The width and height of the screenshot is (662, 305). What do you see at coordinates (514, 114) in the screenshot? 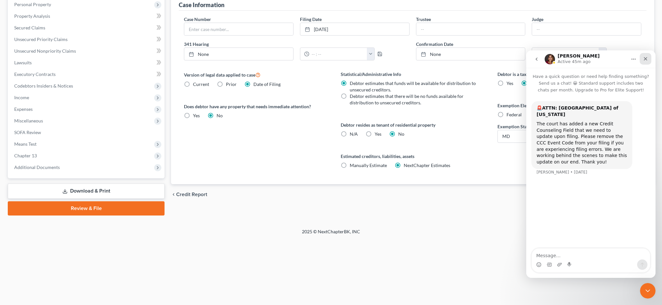
I see `span: Federal` at bounding box center [514, 114].